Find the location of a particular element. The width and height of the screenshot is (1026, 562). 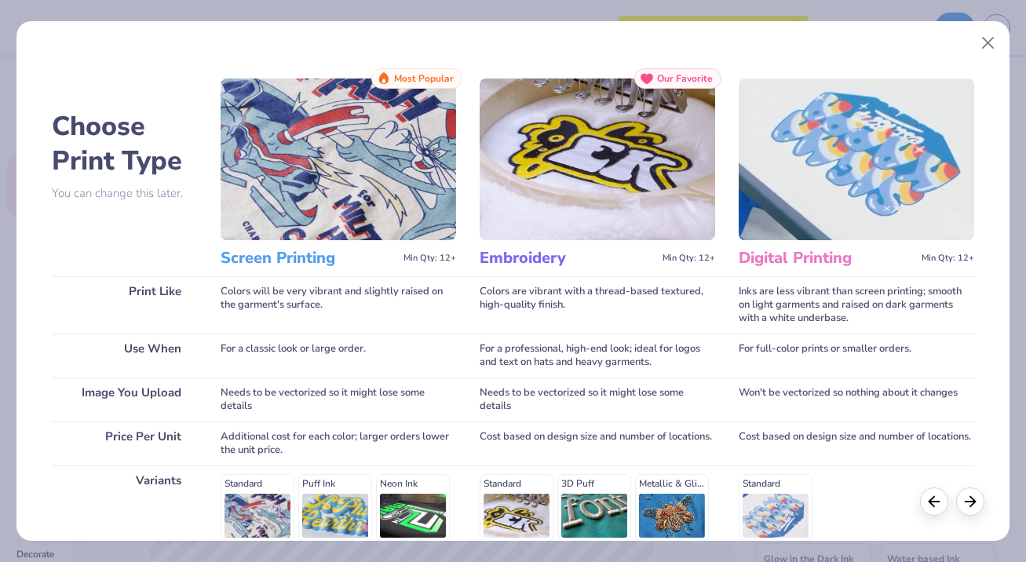

button: Close is located at coordinates (988, 43).